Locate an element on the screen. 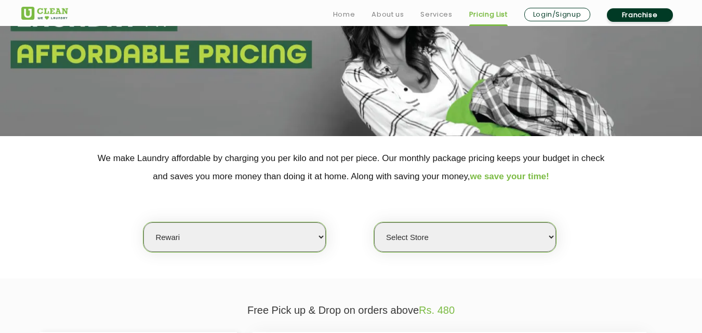 This screenshot has width=702, height=333. a: Franchise is located at coordinates (640, 15).